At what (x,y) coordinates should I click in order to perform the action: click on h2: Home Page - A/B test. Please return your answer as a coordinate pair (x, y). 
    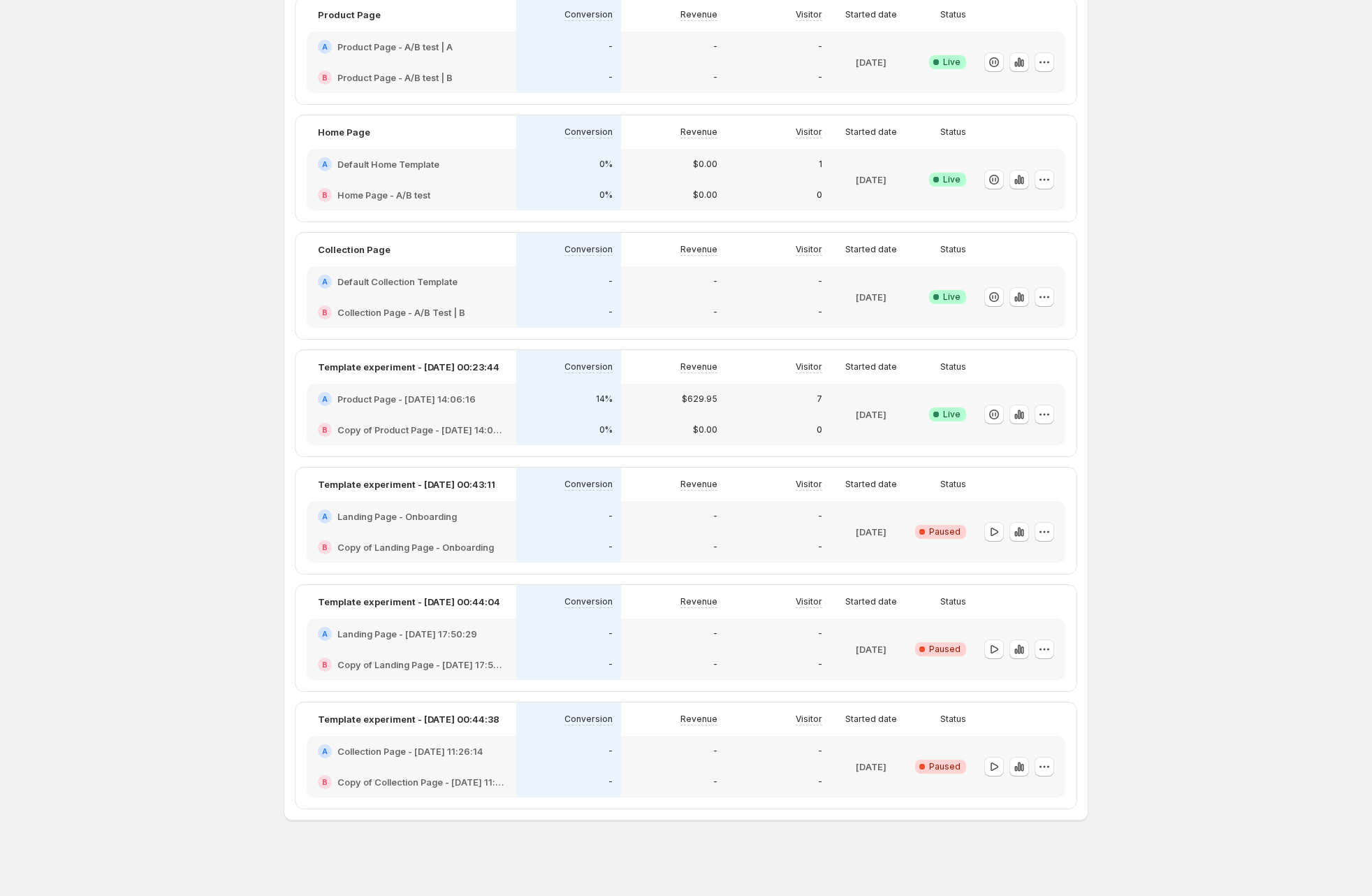
    Looking at the image, I should click on (383, 195).